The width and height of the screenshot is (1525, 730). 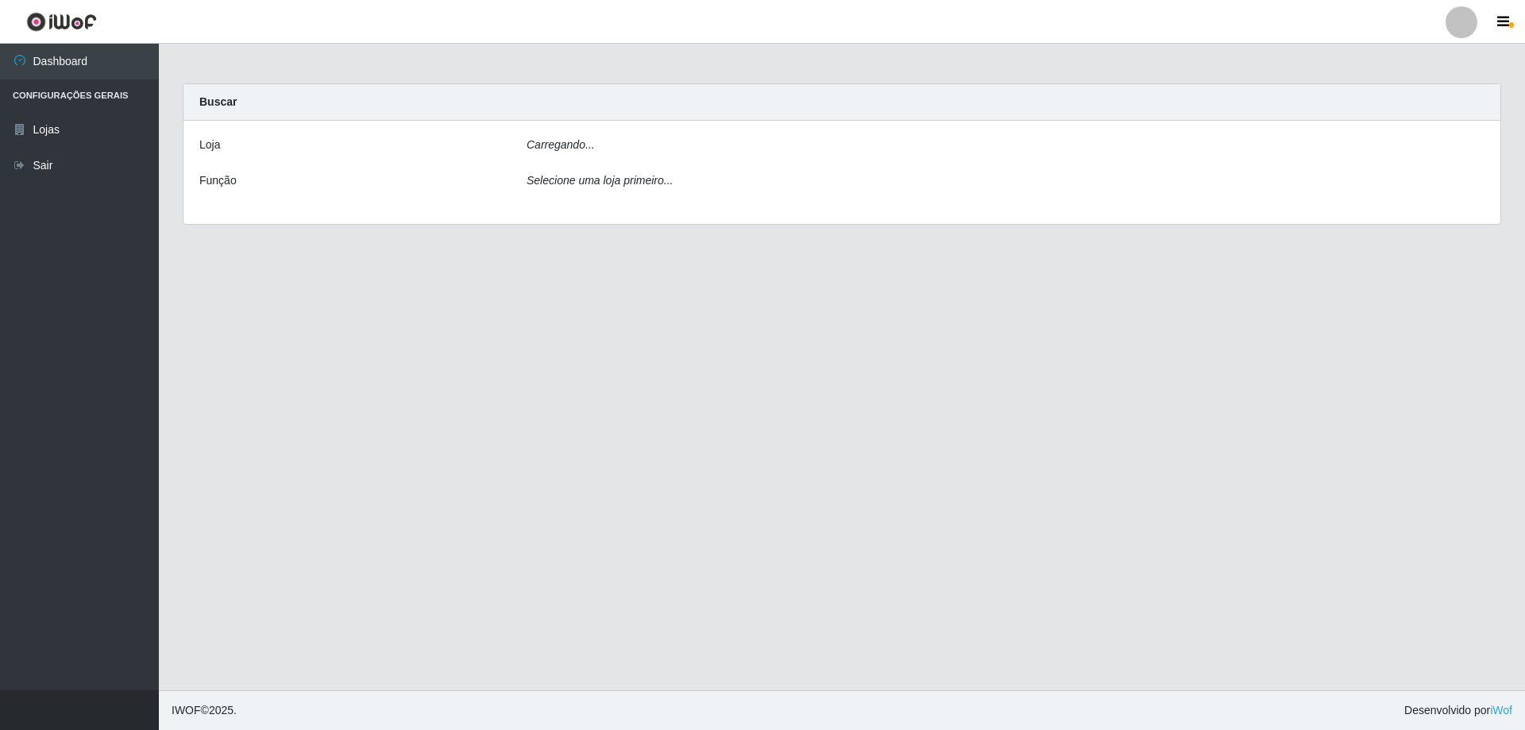 I want to click on label: Loja, so click(x=210, y=145).